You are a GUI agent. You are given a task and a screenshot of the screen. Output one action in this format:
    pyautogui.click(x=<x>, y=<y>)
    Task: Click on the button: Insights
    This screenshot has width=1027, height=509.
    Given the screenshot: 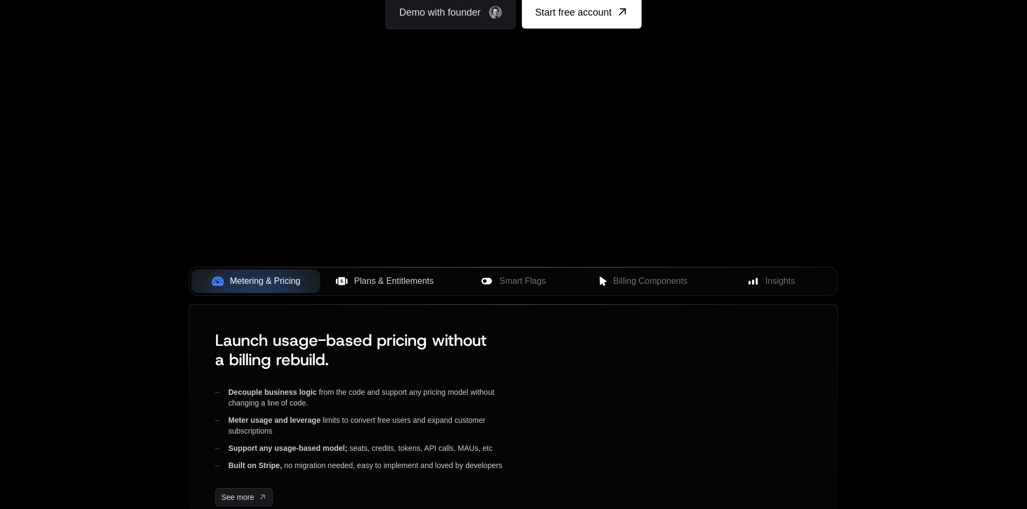 What is the action you would take?
    pyautogui.click(x=771, y=281)
    